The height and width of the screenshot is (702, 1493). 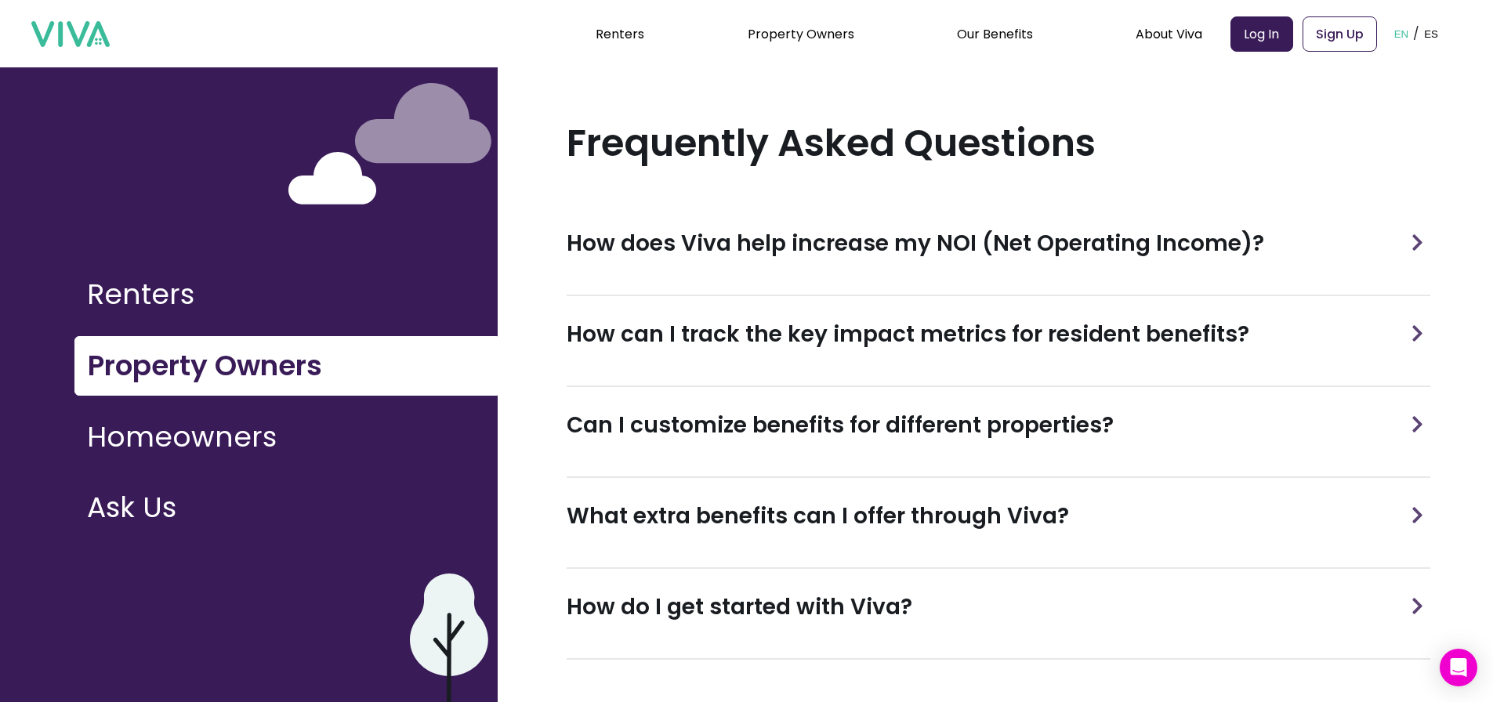 What do you see at coordinates (1262, 34) in the screenshot?
I see `a: Log In` at bounding box center [1262, 34].